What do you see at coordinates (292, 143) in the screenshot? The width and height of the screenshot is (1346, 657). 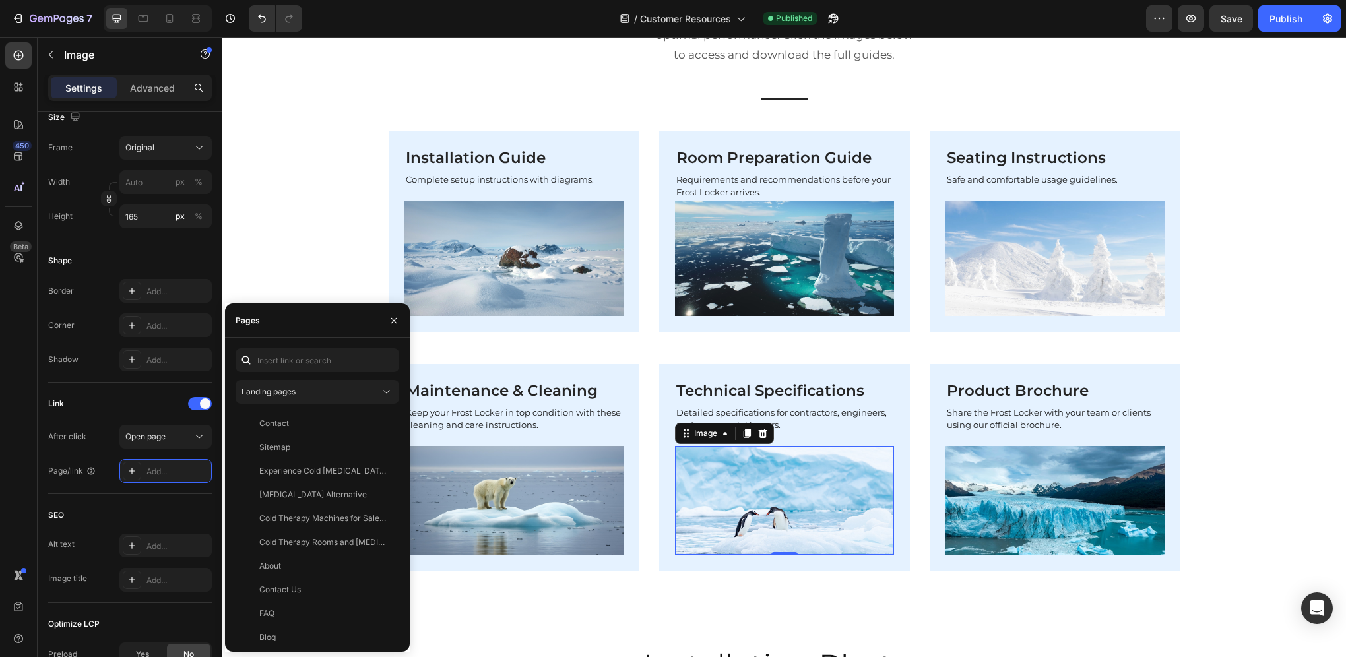 I see `p: Complete setup instructions with diagrams.` at bounding box center [292, 143].